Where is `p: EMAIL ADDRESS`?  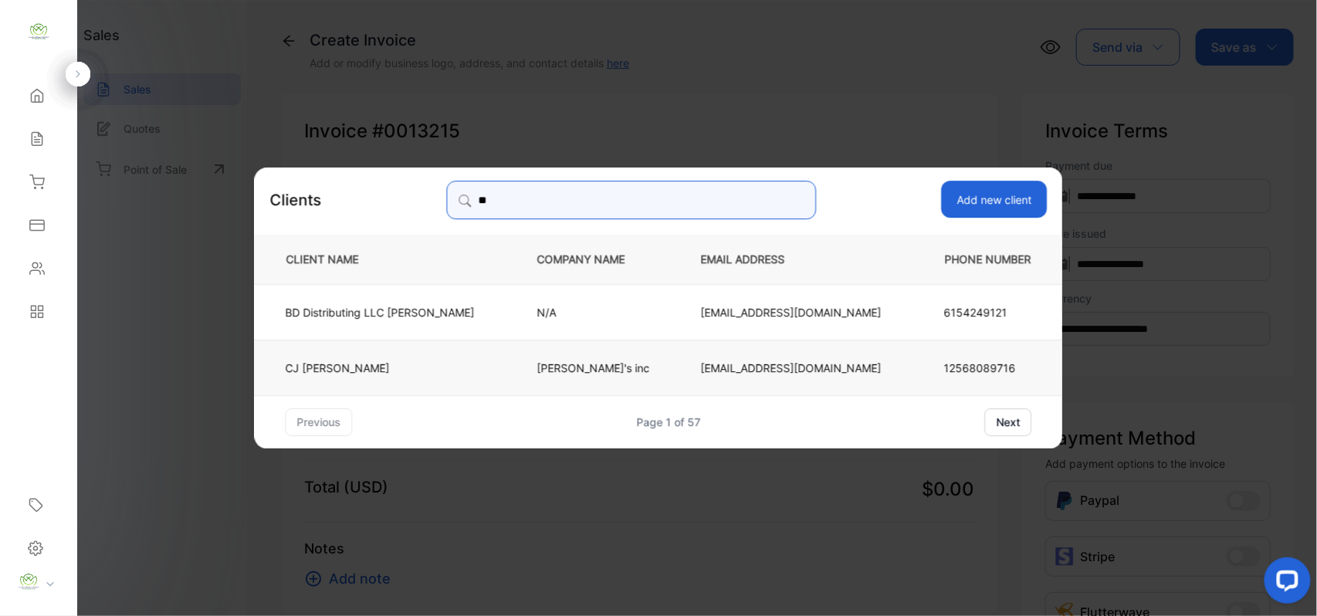
p: EMAIL ADDRESS is located at coordinates (791, 259).